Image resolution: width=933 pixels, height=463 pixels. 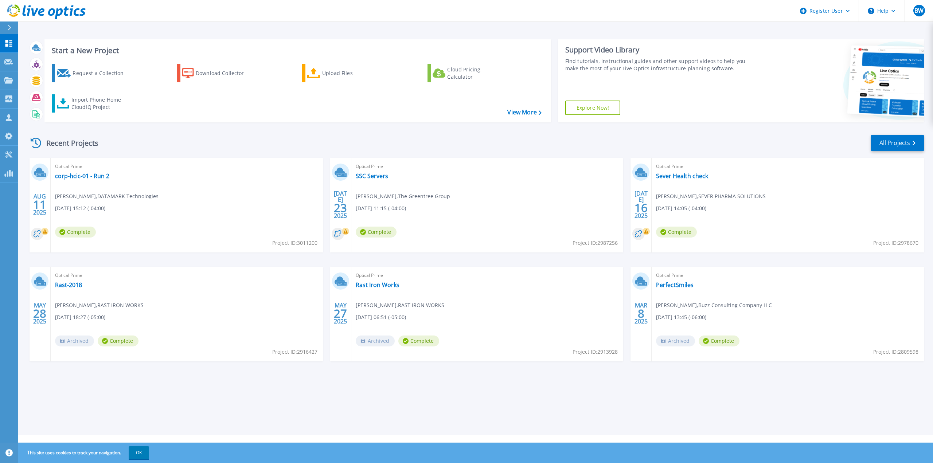 I want to click on span: Project ID: 3011200, so click(x=295, y=243).